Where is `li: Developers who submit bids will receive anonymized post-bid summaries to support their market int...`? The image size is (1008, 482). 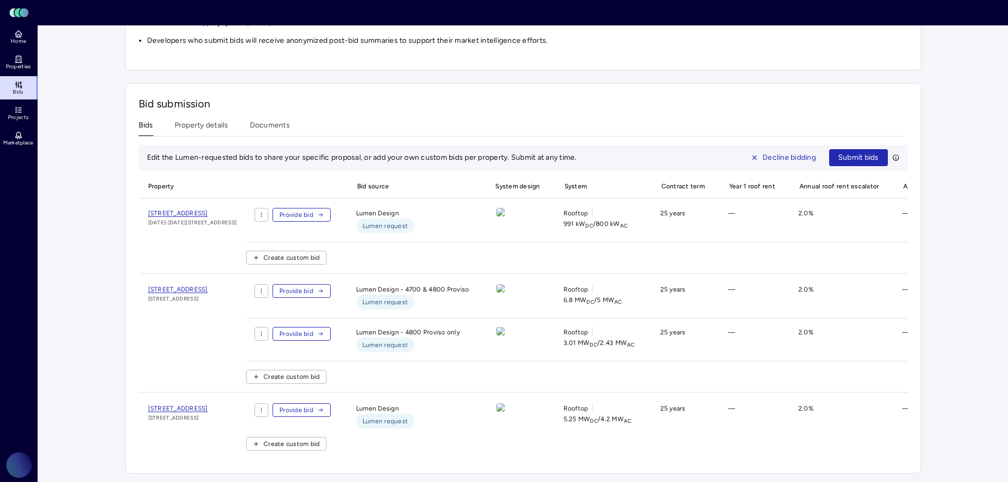
li: Developers who submit bids will receive anonymized post-bid summaries to support their market int... is located at coordinates (527, 41).